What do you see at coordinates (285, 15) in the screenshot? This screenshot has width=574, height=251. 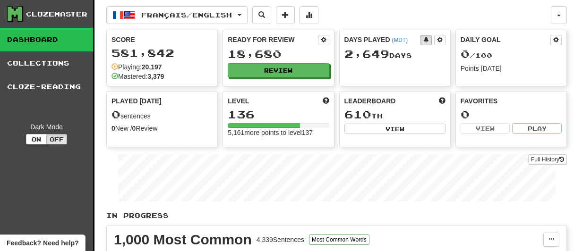 I see `button: Add sentence to collection` at bounding box center [285, 15].